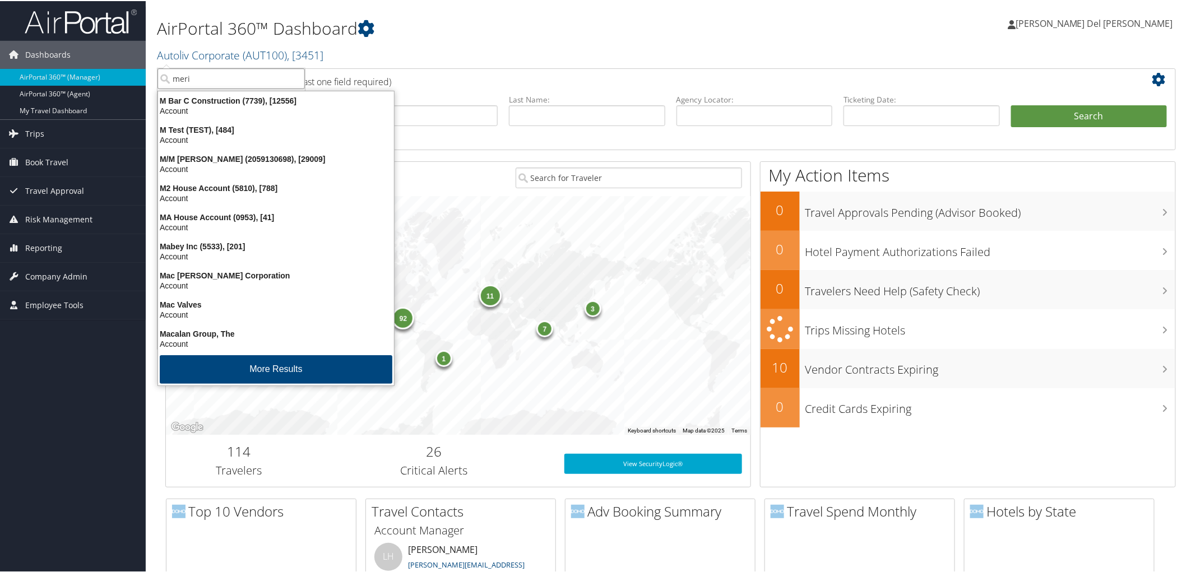  What do you see at coordinates (276, 129) in the screenshot?
I see `div: M Test (TEST), [484]` at bounding box center [276, 129].